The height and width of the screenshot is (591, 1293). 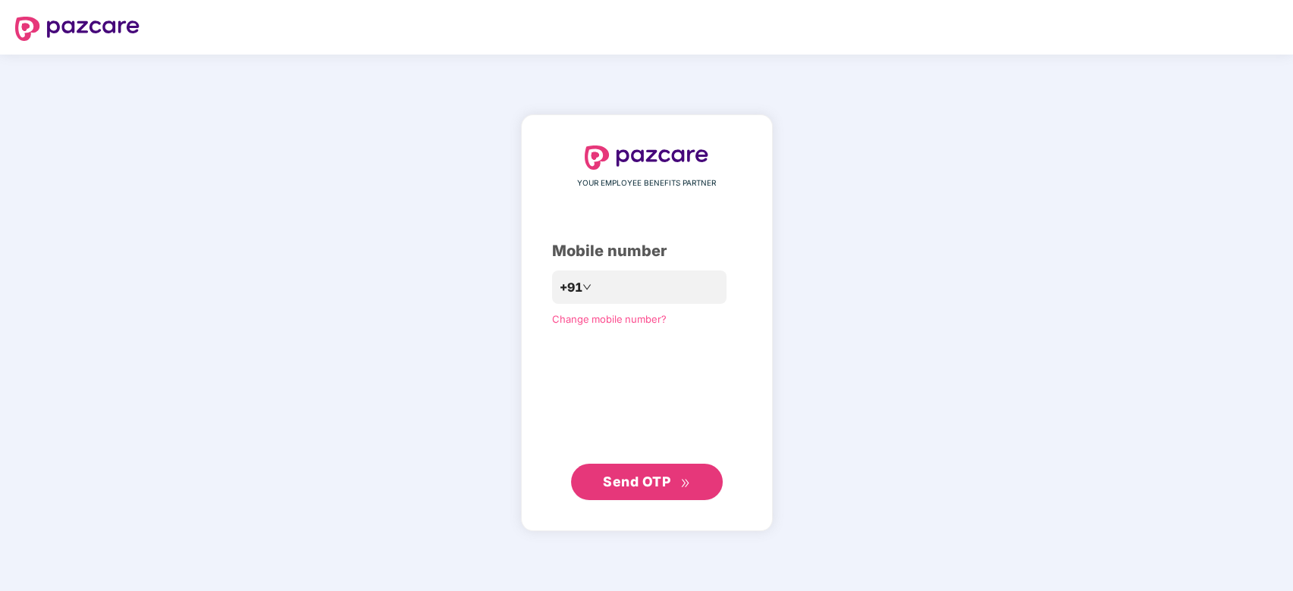 What do you see at coordinates (647, 482) in the screenshot?
I see `button: Send OTPdouble-right` at bounding box center [647, 482].